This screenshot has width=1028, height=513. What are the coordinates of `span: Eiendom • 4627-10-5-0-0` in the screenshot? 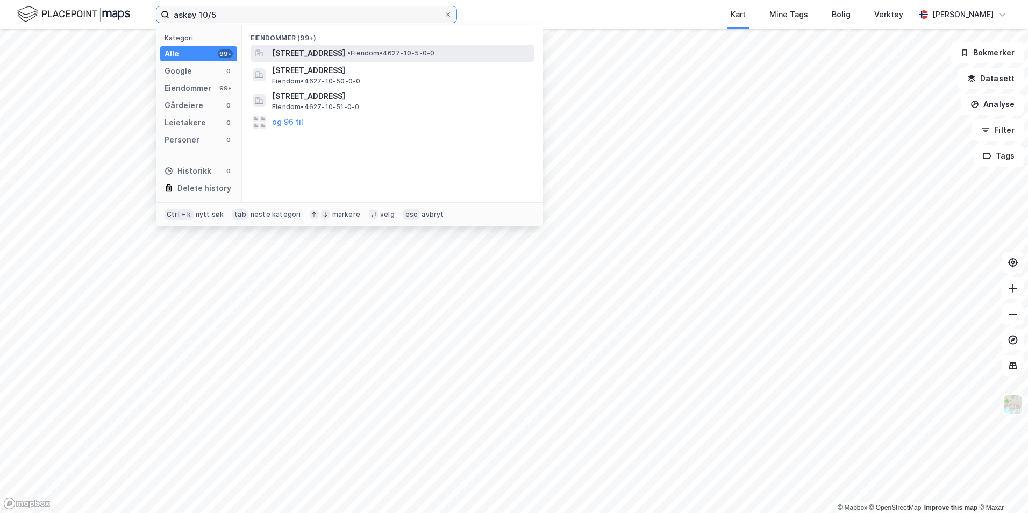 It's located at (391, 53).